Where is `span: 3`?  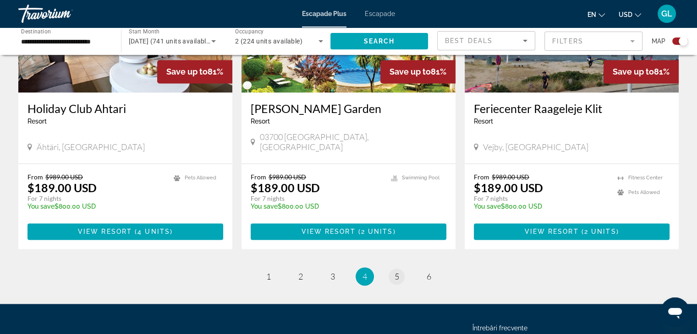 span: 3 is located at coordinates (333, 277).